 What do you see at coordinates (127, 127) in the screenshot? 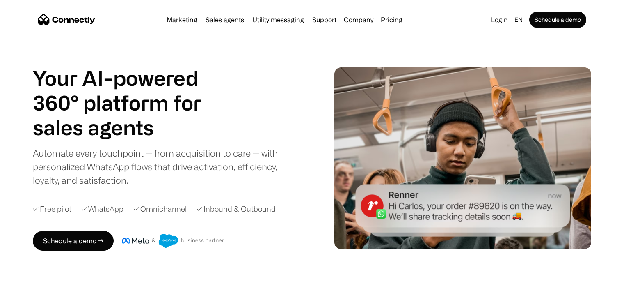
I see `div: 1 of 4` at bounding box center [127, 127].